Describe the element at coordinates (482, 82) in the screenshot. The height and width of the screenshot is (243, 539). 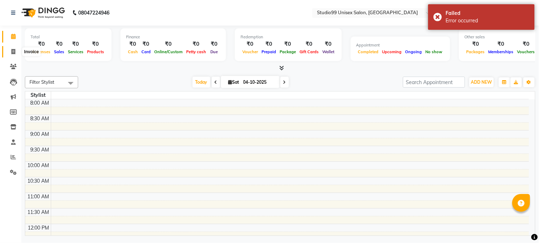
I see `span: ADD NEW` at that location.